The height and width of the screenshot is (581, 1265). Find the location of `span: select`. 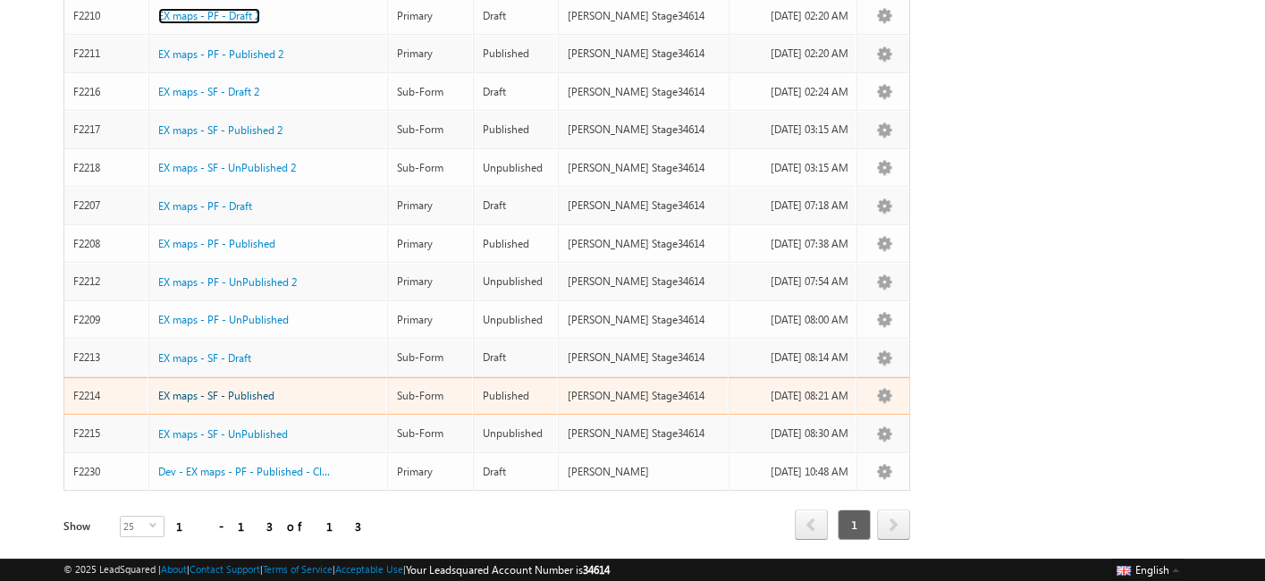

span: select is located at coordinates (156, 525).